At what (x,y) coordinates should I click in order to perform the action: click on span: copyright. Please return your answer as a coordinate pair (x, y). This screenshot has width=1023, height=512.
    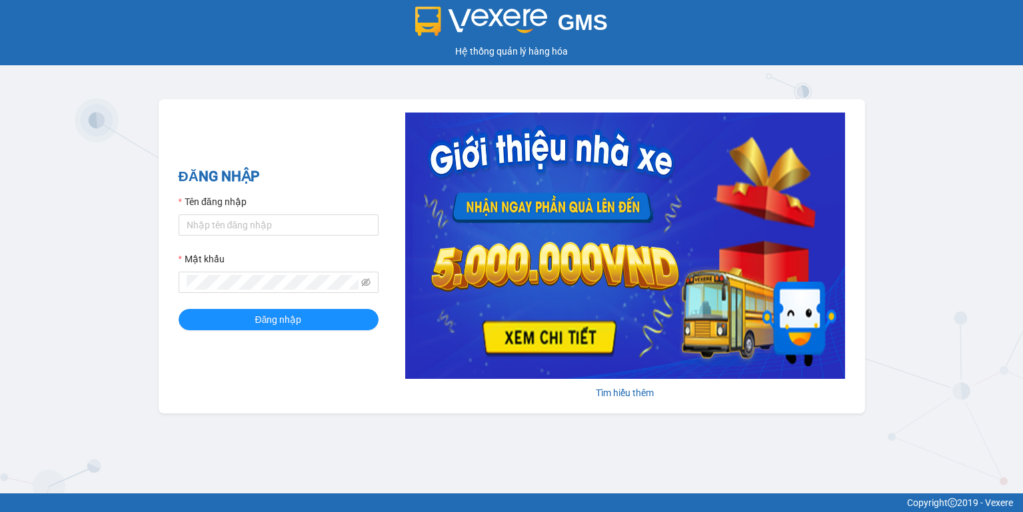
    Looking at the image, I should click on (952, 503).